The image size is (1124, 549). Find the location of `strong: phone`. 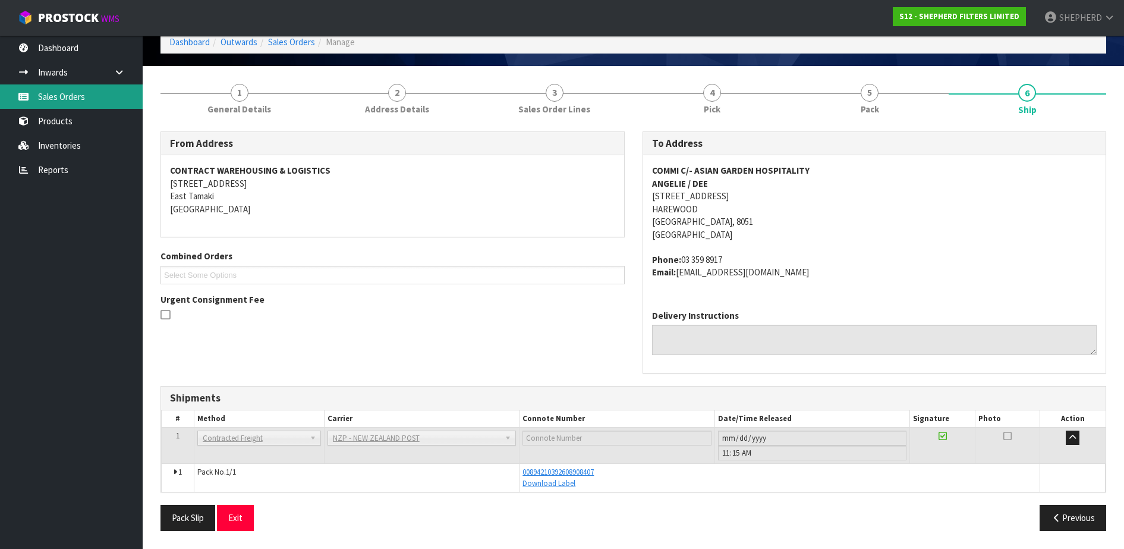

strong: phone is located at coordinates (666, 259).